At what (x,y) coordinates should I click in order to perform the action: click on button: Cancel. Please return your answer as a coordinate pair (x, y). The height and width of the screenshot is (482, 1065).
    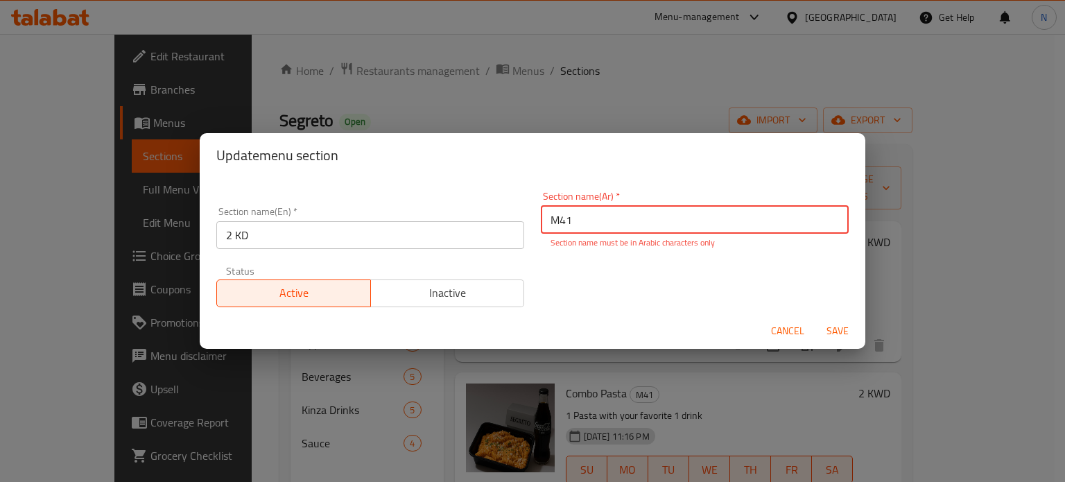
    Looking at the image, I should click on (787, 331).